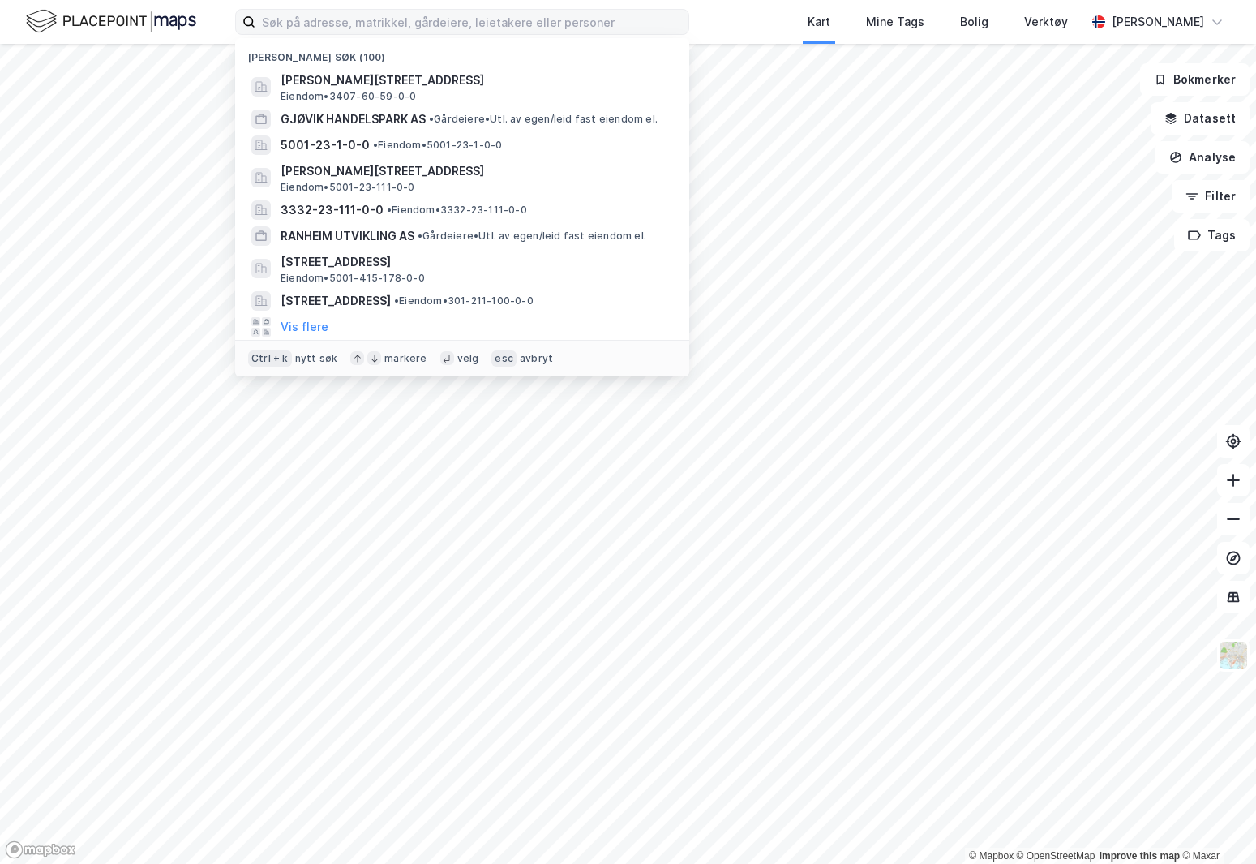 Image resolution: width=1256 pixels, height=864 pixels. Describe the element at coordinates (353, 278) in the screenshot. I see `span: Eiendom • 5001-415-178-0-0` at that location.